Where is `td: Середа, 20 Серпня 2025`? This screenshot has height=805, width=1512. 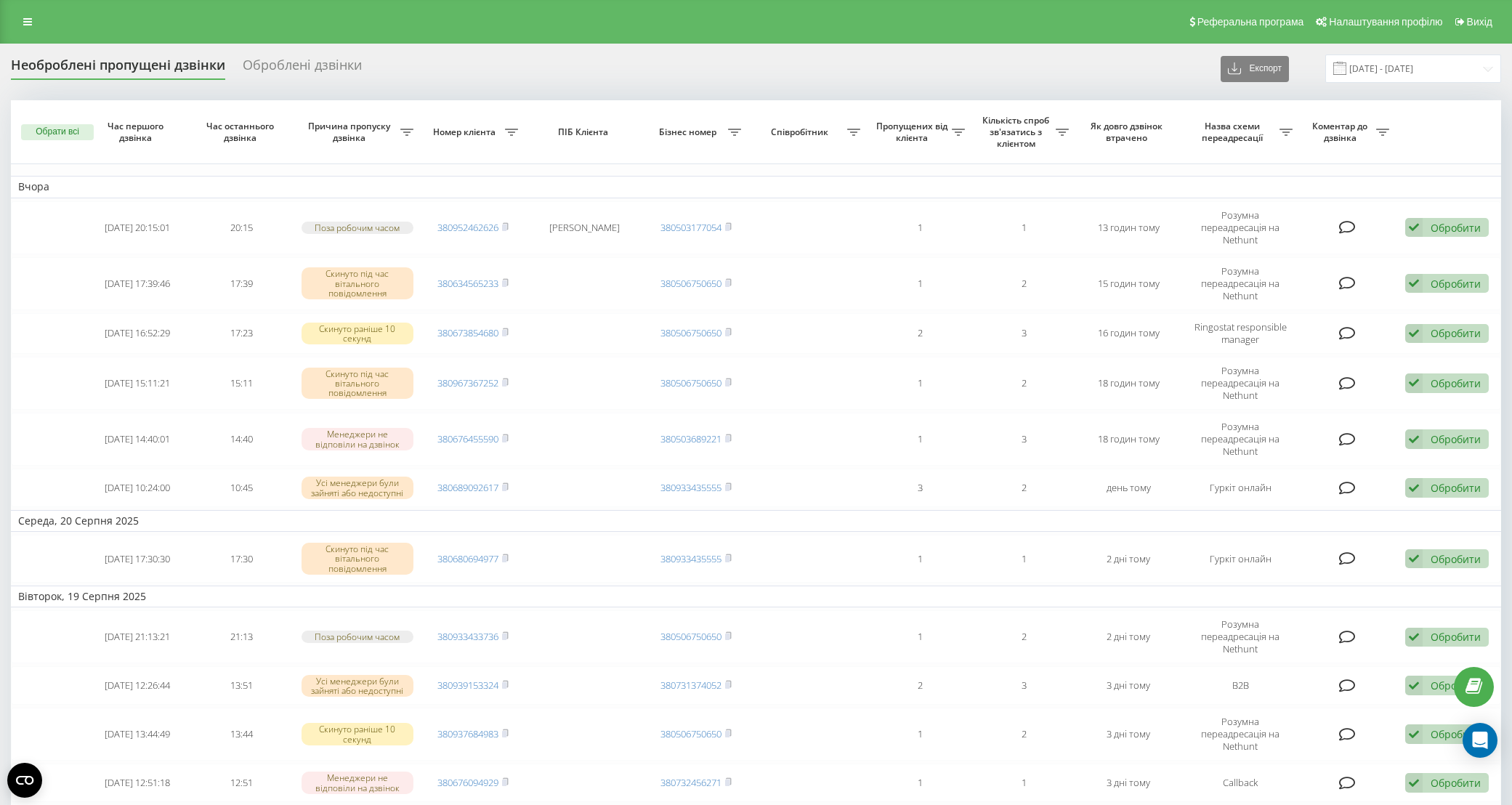
td: Середа, 20 Серпня 2025 is located at coordinates (756, 521).